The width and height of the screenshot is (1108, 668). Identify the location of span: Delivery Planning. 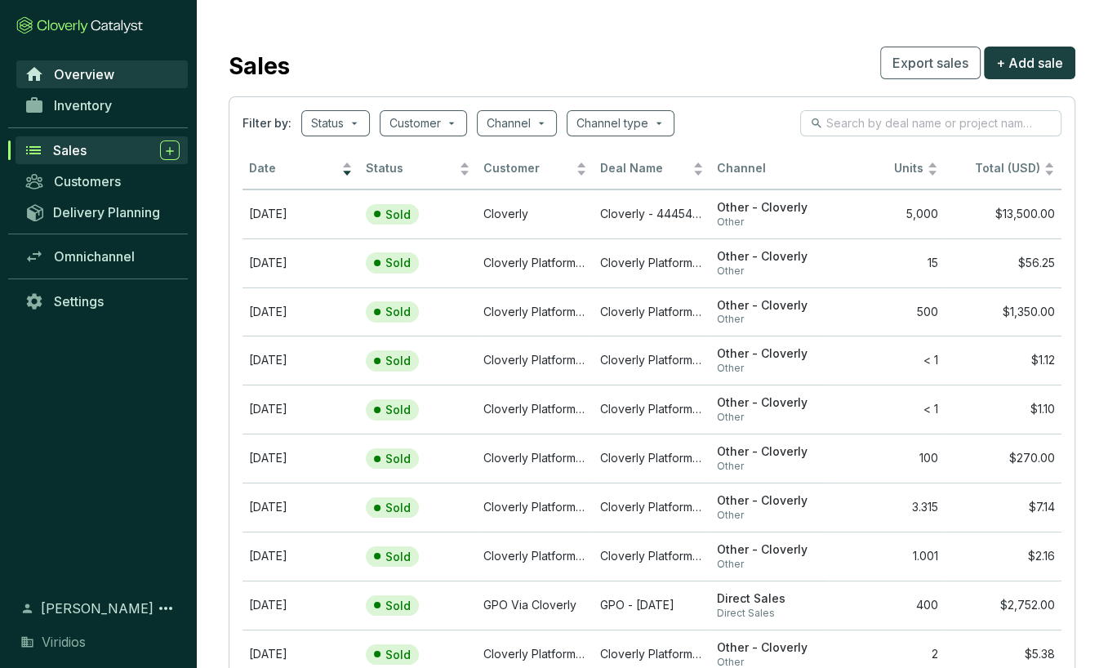
(106, 212).